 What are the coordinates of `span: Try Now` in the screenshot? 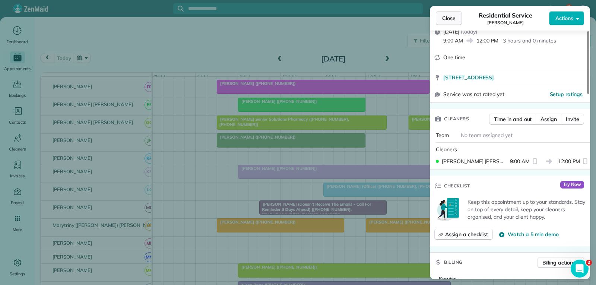 It's located at (572, 185).